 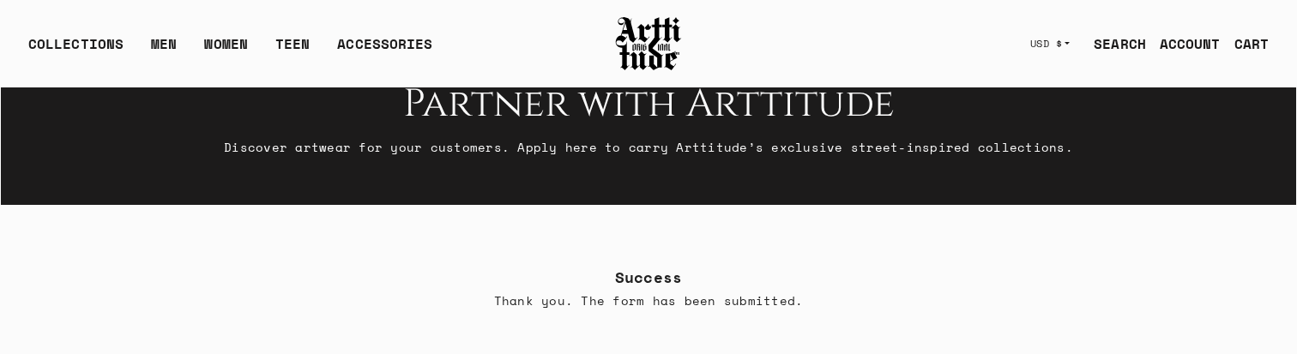 What do you see at coordinates (75, 51) in the screenshot?
I see `div: COLLECTIONS` at bounding box center [75, 51].